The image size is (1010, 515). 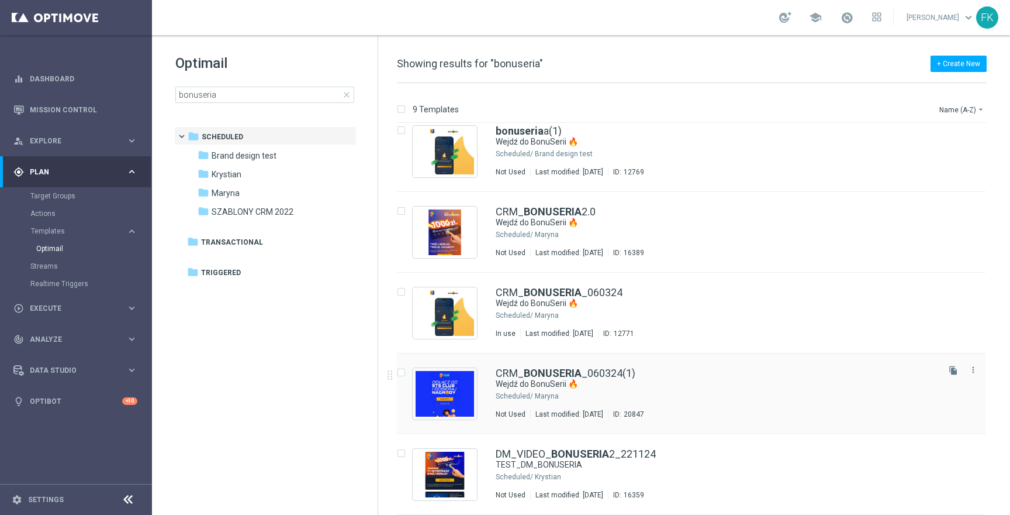 What do you see at coordinates (75, 141) in the screenshot?
I see `div: person_search Explore keyboard_arrow_right` at bounding box center [75, 141].